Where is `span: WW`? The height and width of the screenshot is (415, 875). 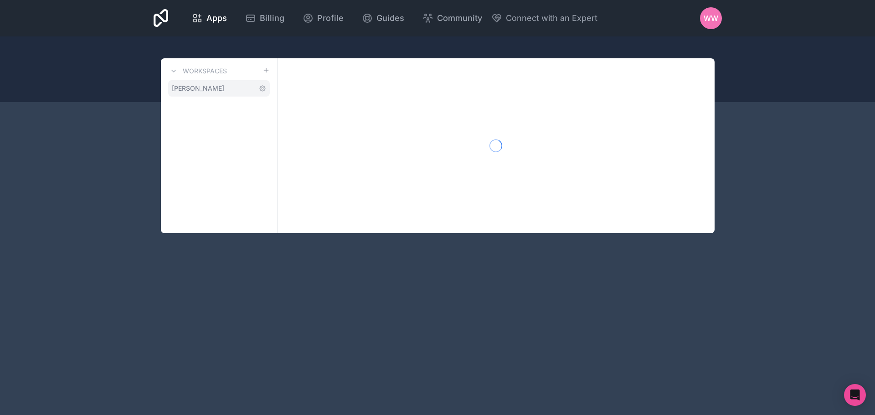 span: WW is located at coordinates (711, 18).